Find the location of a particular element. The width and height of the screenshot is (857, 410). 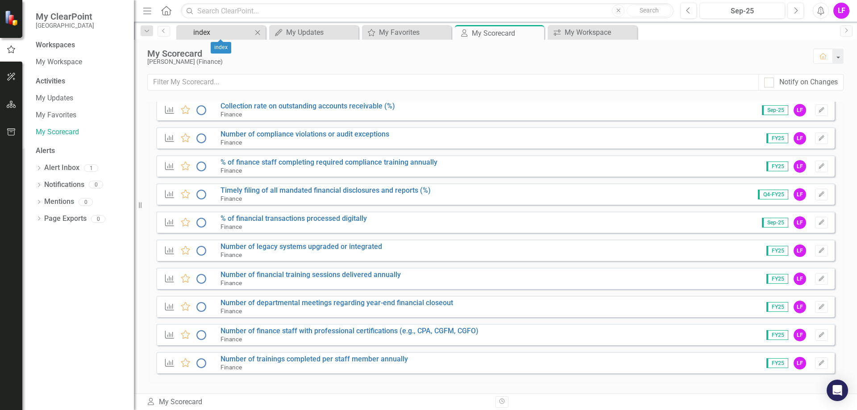

button: Sep-25 is located at coordinates (742, 11).